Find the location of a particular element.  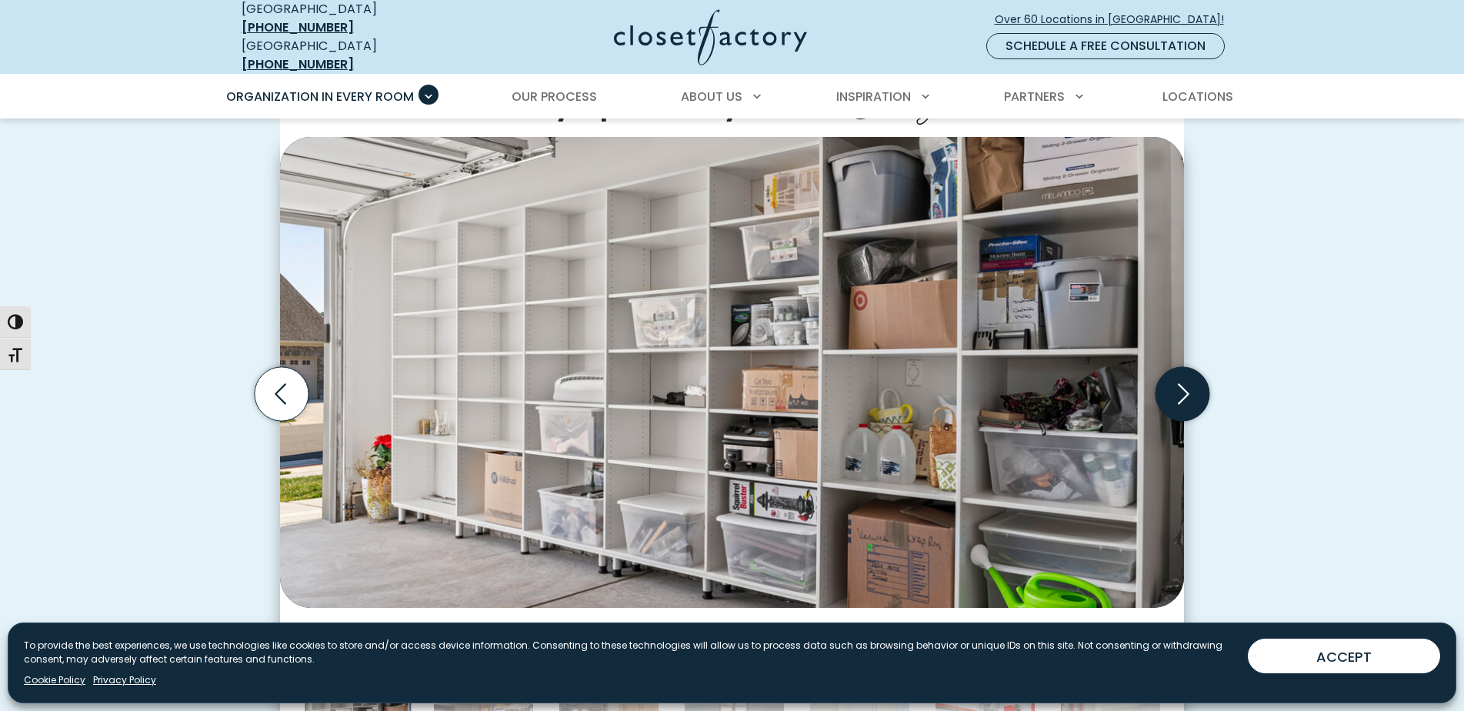

a: Schedule a Free Consultation is located at coordinates (1105, 46).